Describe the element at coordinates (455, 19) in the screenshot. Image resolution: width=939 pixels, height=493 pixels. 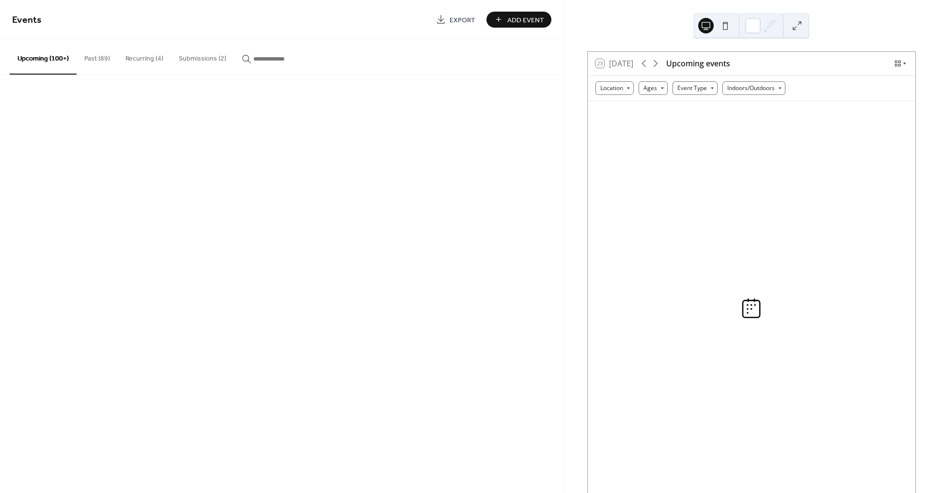
I see `a: Export` at that location.